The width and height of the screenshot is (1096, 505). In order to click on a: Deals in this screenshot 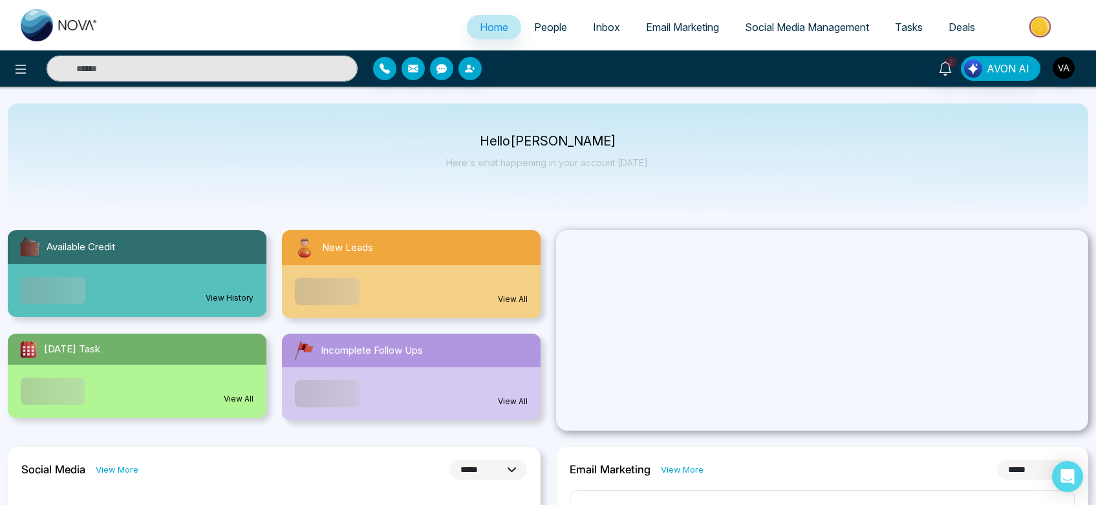, I will do `click(961, 27)`.